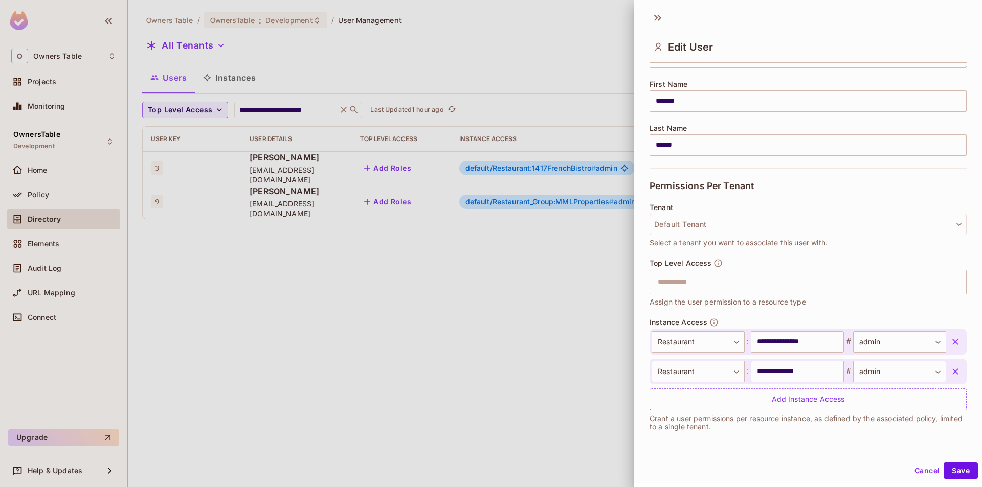  I want to click on span: Top Level Access, so click(680, 263).